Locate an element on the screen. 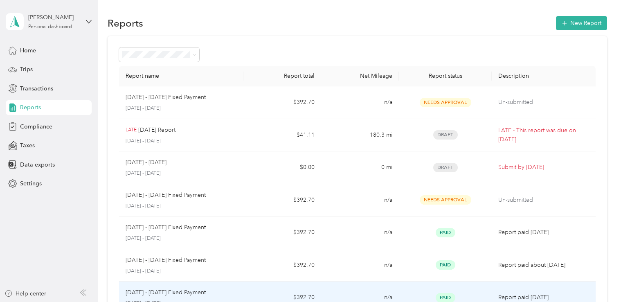 Image resolution: width=621 pixels, height=302 pixels. button: Help center is located at coordinates (25, 293).